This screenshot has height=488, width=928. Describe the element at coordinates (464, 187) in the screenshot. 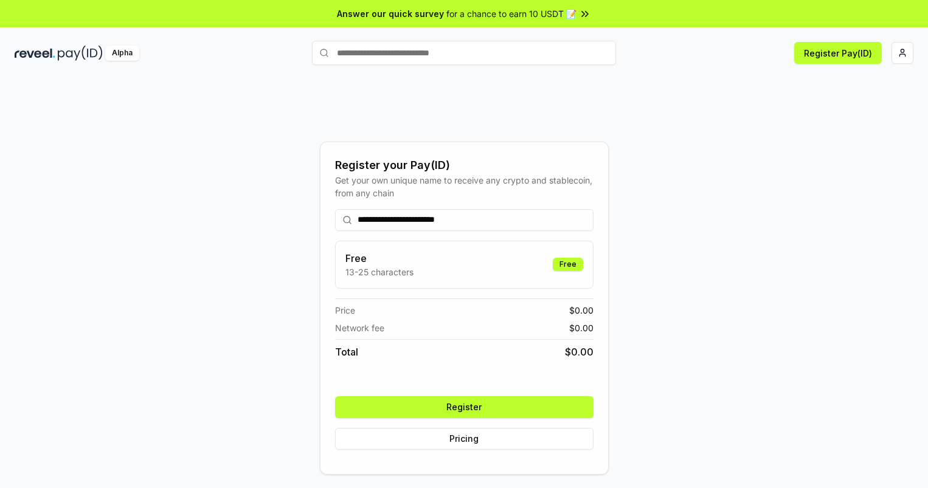

I see `div: Get your own unique name to receive any crypto and stablecoin, from any chain` at that location.